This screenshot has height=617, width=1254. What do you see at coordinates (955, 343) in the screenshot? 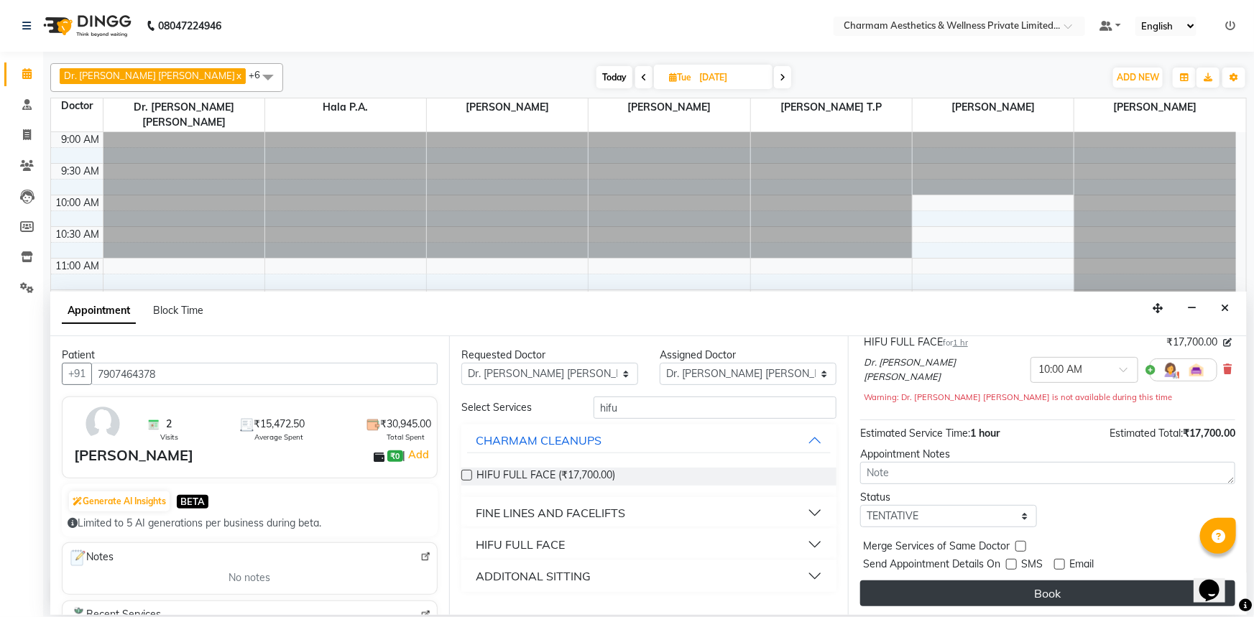
I see `small: for` at bounding box center [955, 343].